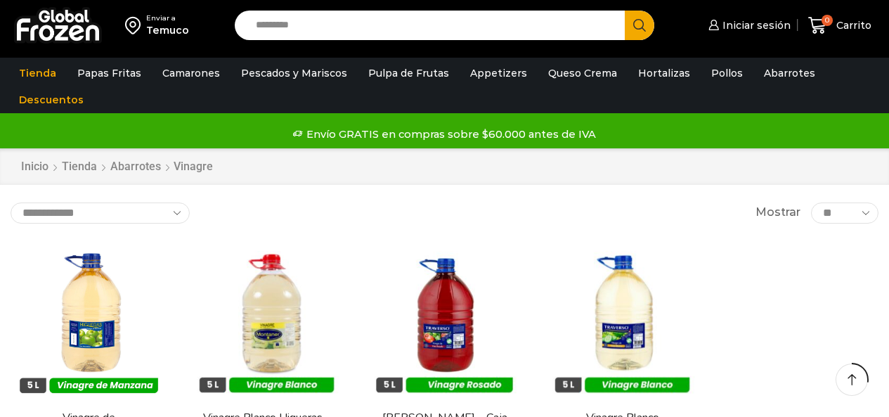 Image resolution: width=889 pixels, height=417 pixels. I want to click on span: Carrito, so click(851, 25).